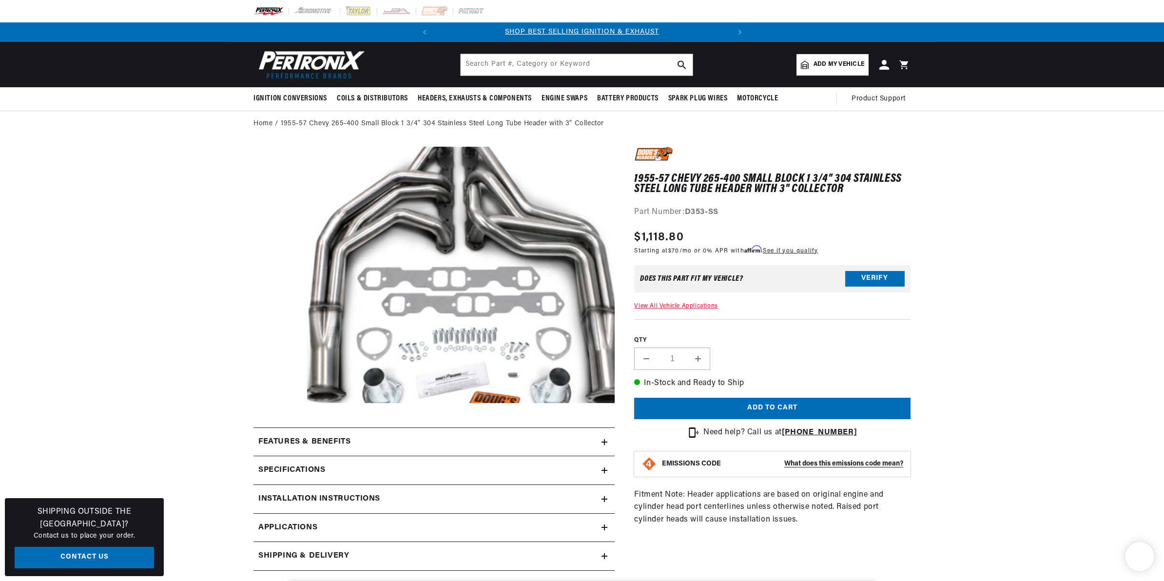 The height and width of the screenshot is (581, 1164). I want to click on a: 1955-57 Chevy 265-400 Small Block 1 3/4" 304 Stainless Steel Long Tube Header with 3" Collector, so click(442, 124).